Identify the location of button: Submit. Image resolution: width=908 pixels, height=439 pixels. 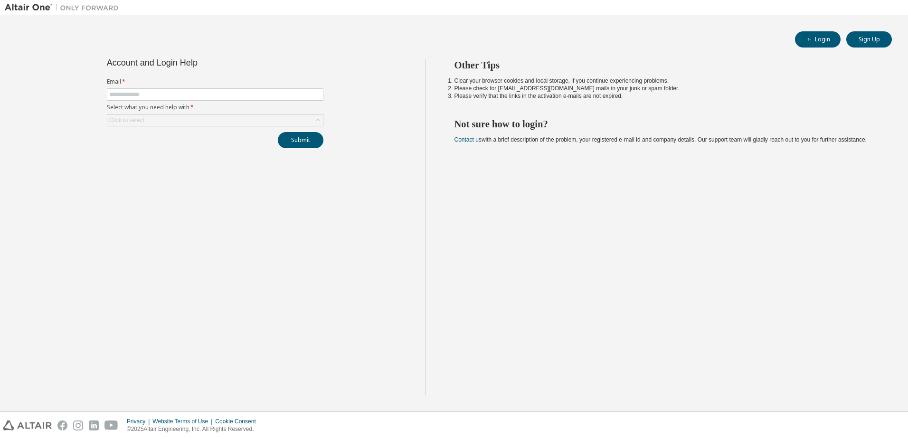
(301, 140).